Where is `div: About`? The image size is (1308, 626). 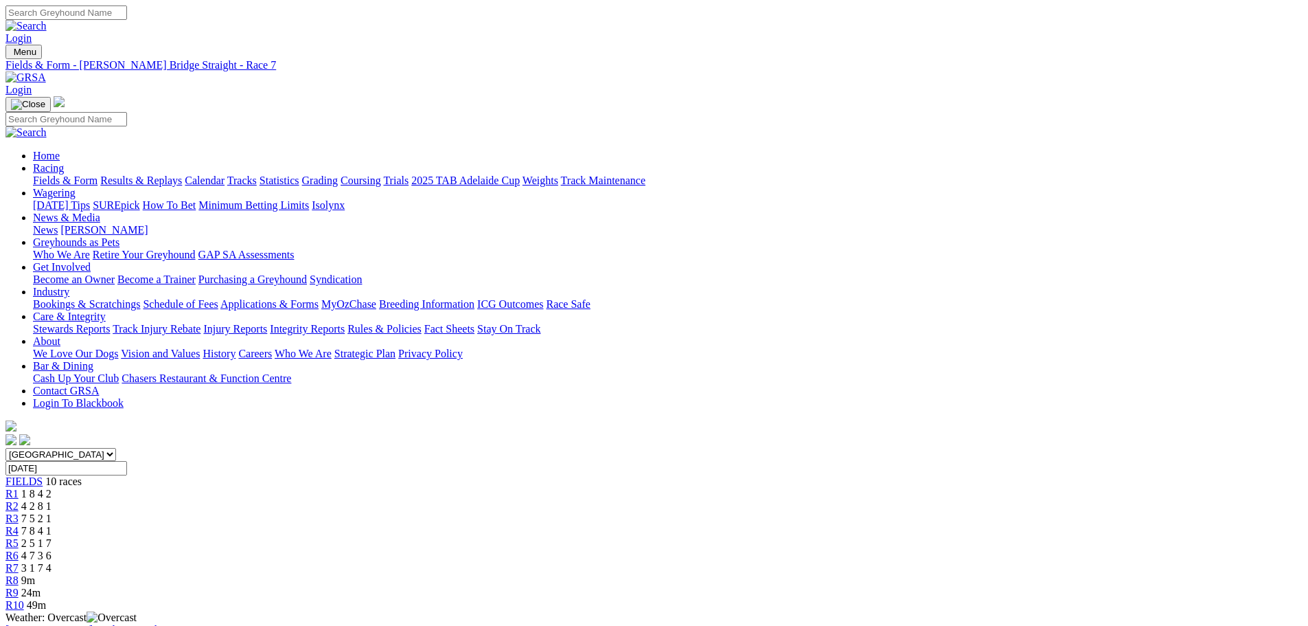 div: About is located at coordinates (668, 354).